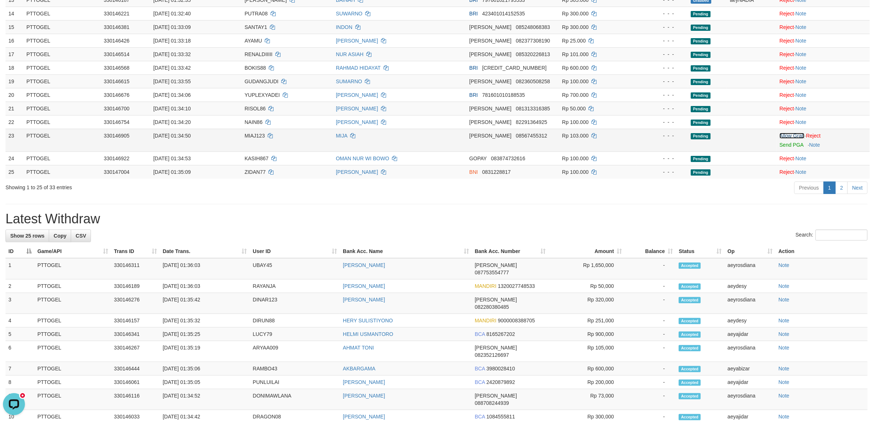 This screenshot has width=873, height=421. What do you see at coordinates (532, 136) in the screenshot?
I see `span: Copy 08567455312 to clipboard` at bounding box center [532, 136].